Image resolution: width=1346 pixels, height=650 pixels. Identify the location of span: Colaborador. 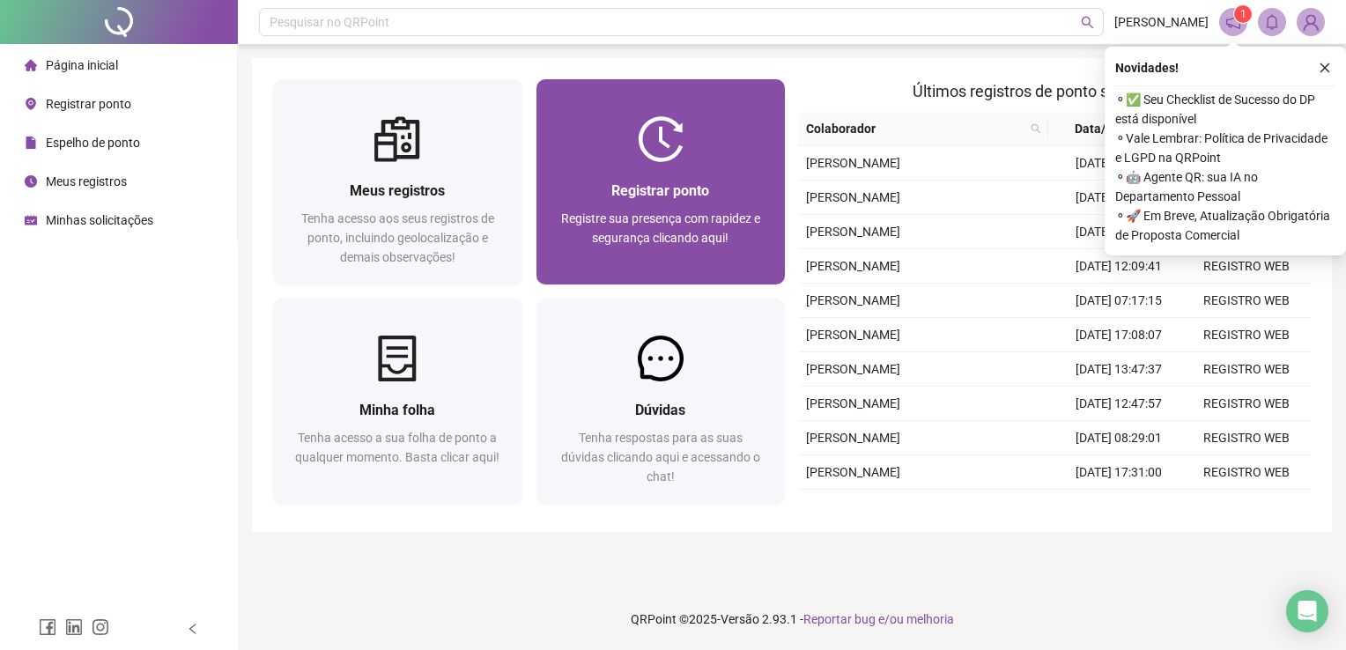
(915, 129).